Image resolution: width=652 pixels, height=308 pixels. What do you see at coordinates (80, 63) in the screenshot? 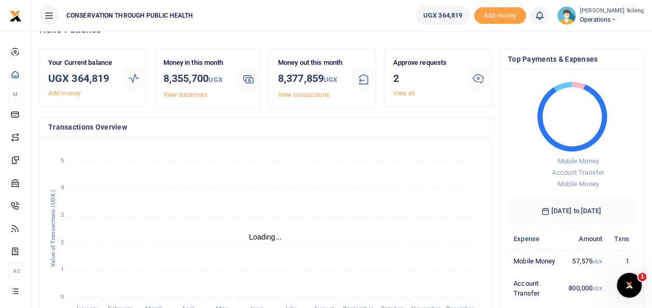
I see `p: Your Current balance` at bounding box center [80, 63].